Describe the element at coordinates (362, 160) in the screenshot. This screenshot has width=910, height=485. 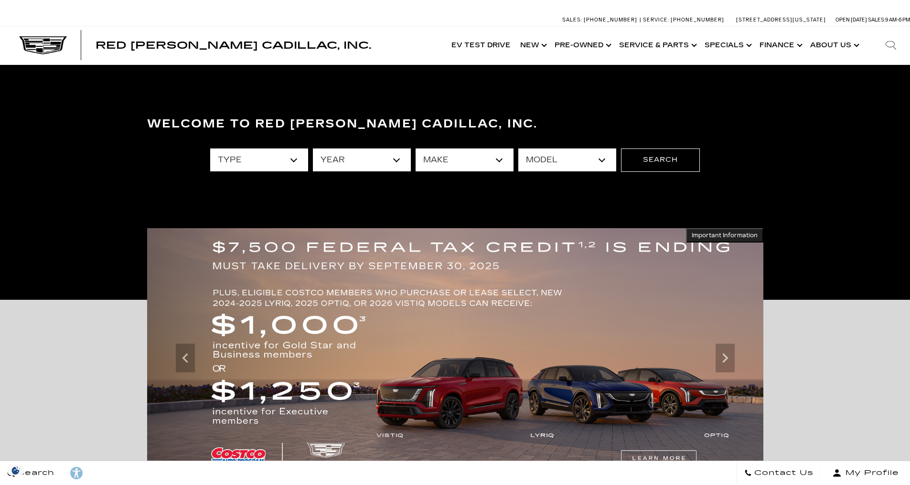
I see `select: Filter by year` at that location.